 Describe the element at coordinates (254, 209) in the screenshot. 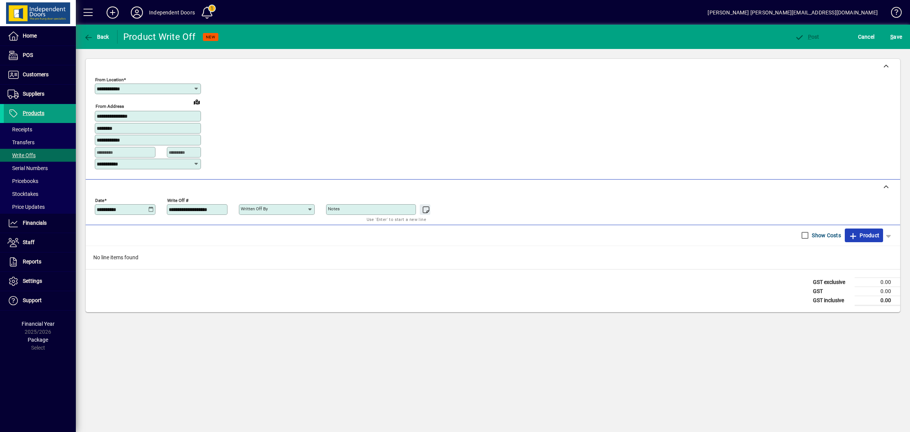

I see `mat-label: Written off by` at that location.